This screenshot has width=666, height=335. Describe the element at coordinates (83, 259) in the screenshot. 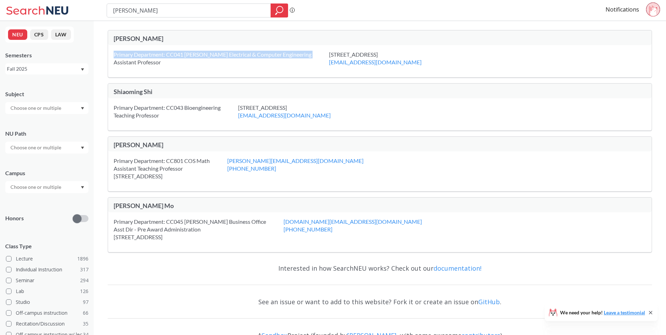

I see `span: 1896` at that location.